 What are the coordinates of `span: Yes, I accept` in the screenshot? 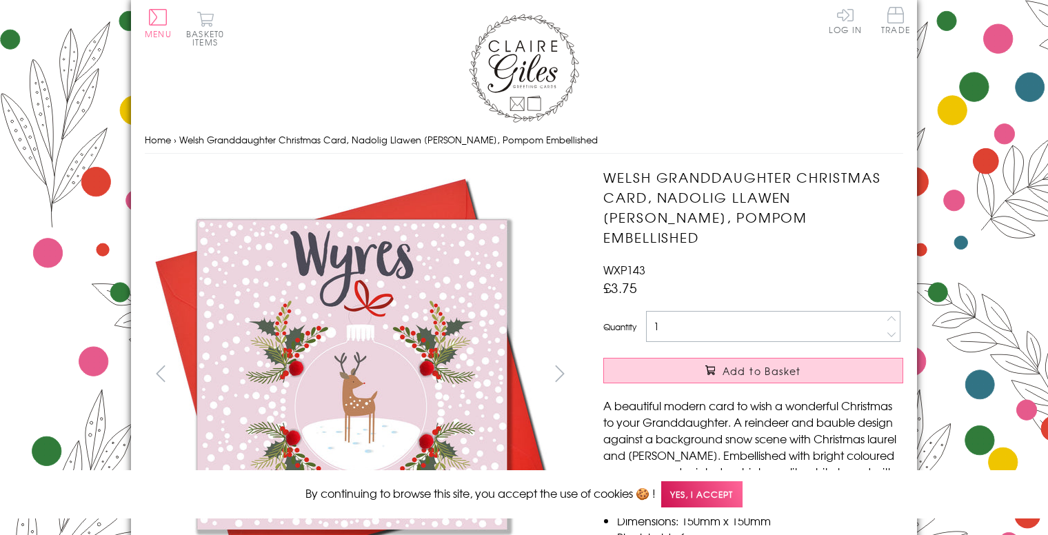 It's located at (702, 495).